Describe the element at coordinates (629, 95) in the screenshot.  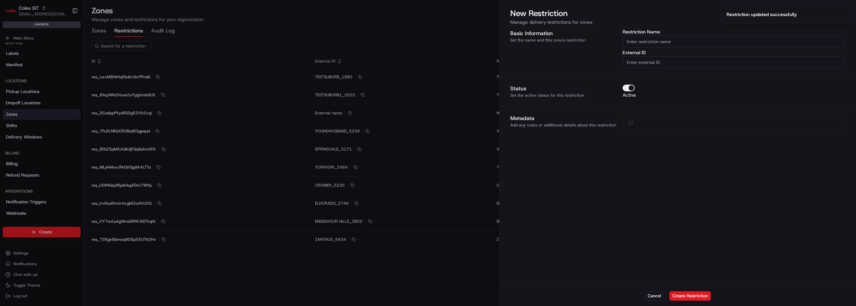
I see `label: Active` at that location.